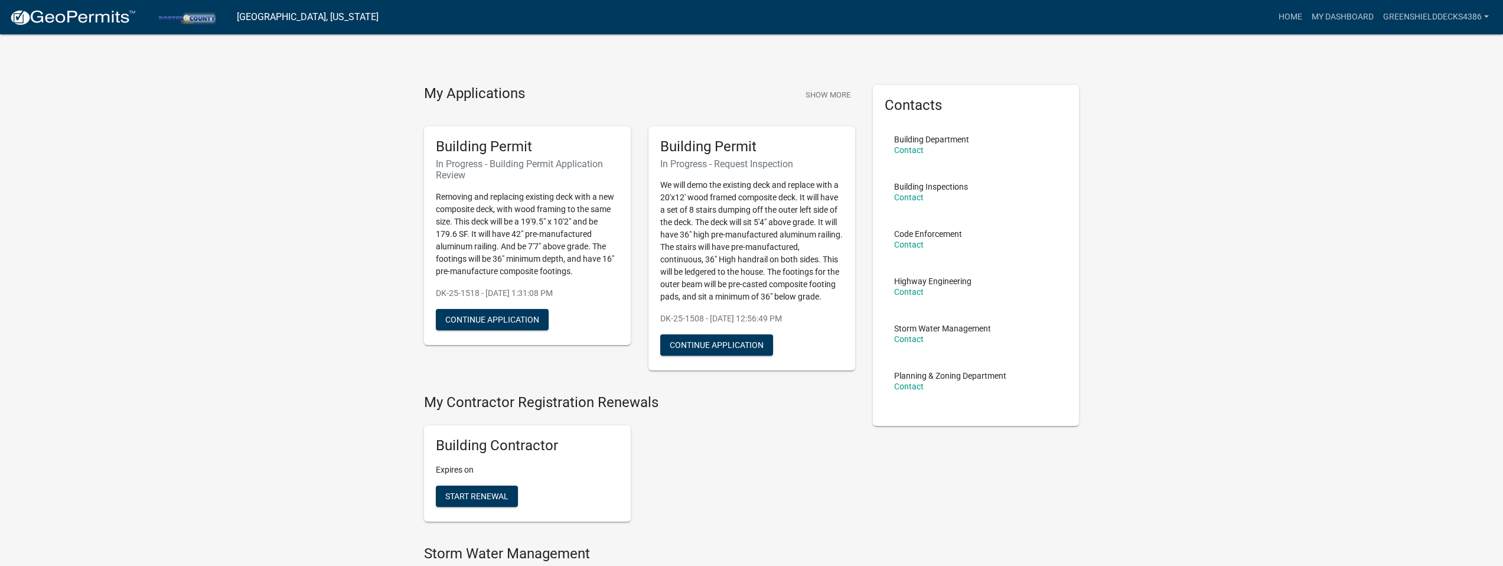 This screenshot has width=1503, height=566. Describe the element at coordinates (476, 496) in the screenshot. I see `button: Start Renewal` at that location.